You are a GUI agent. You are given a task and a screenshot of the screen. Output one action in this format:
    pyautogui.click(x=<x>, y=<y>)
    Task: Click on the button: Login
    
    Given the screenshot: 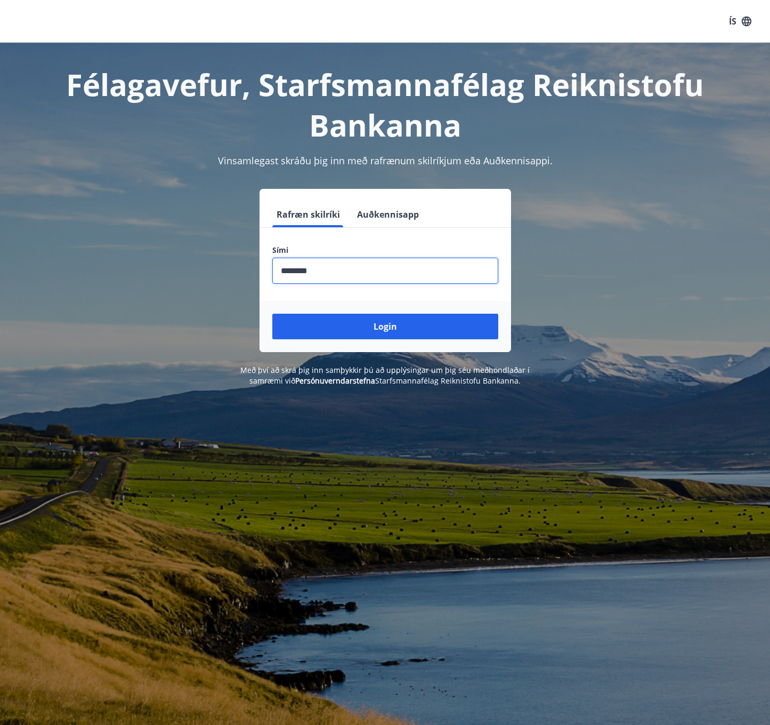 What is the action you would take?
    pyautogui.click(x=386, y=326)
    